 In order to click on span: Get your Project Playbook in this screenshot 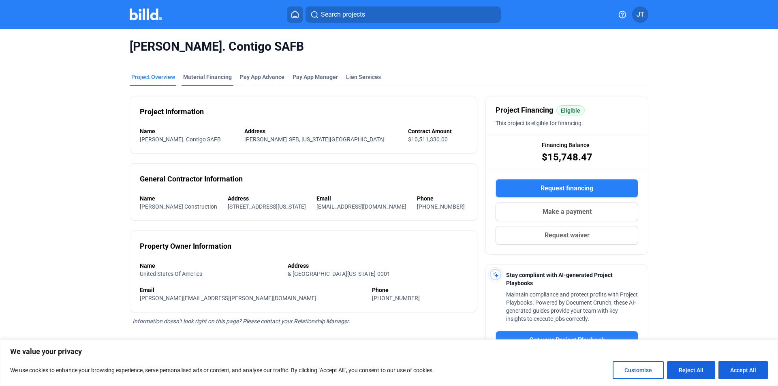, I will do `click(567, 340)`.